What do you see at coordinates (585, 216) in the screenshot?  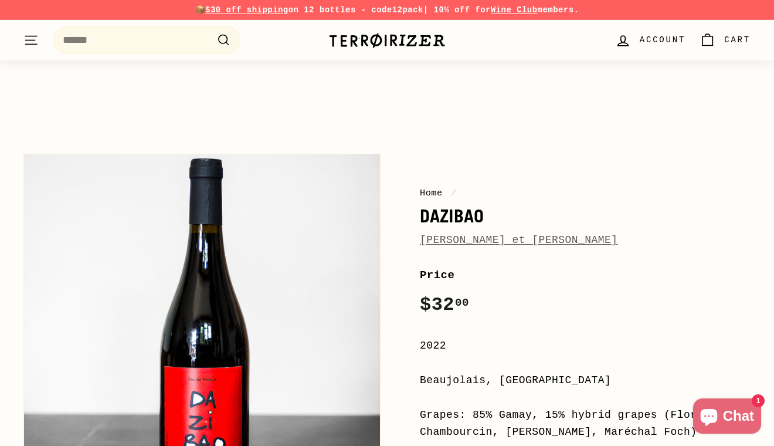 I see `h1: DAZIBAO` at bounding box center [585, 216].